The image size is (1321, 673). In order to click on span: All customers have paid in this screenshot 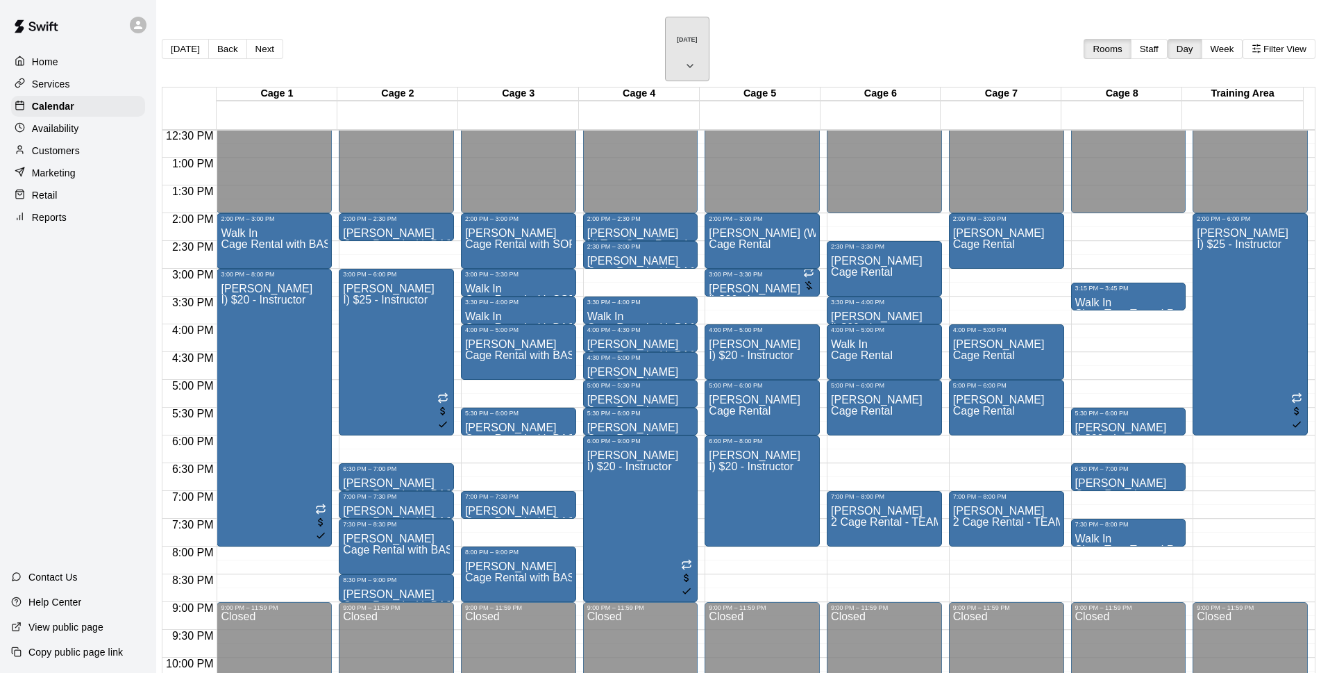, I will do `click(443, 419)`.